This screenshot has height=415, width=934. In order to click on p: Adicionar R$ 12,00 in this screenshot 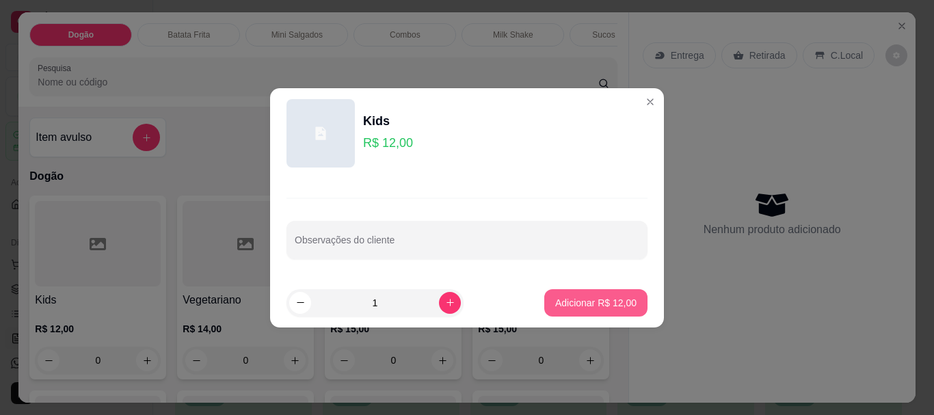, I will do `click(596, 303)`.